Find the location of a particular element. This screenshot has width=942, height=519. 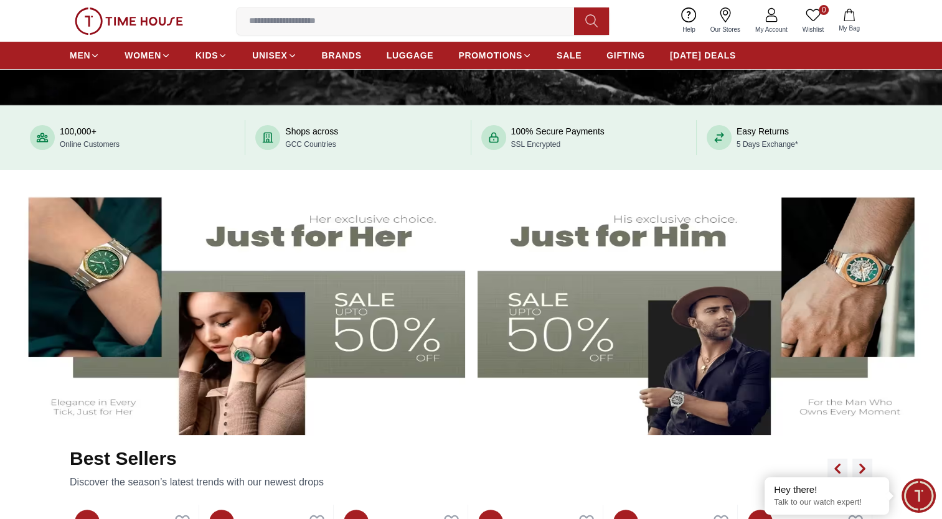

div: Easy Returns is located at coordinates (767, 138).